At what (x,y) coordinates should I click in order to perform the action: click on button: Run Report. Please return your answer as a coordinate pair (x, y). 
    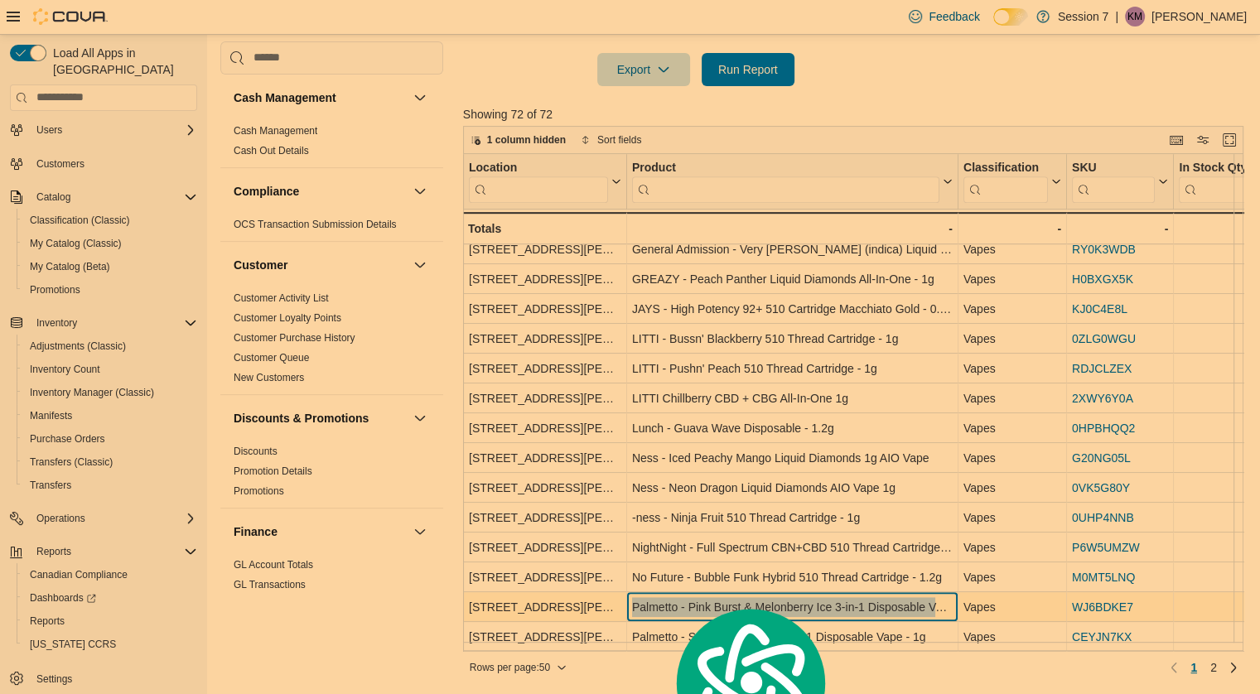
    Looking at the image, I should click on (748, 70).